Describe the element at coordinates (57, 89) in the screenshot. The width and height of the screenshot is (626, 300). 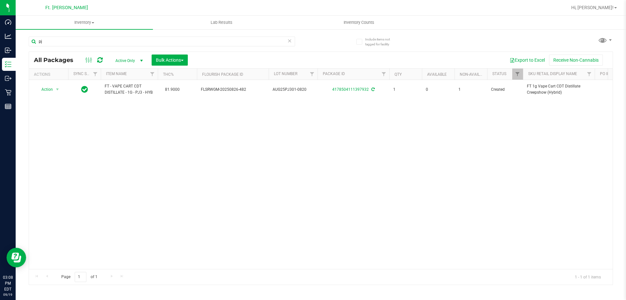
I see `span: select` at that location.